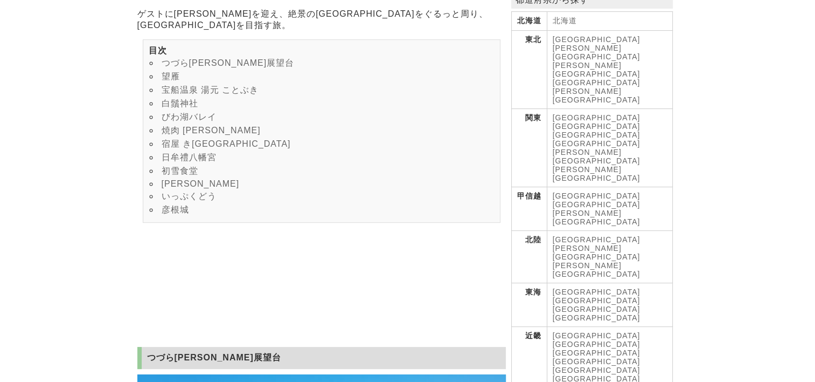 This screenshot has height=382, width=815. I want to click on a: 北海道, so click(565, 20).